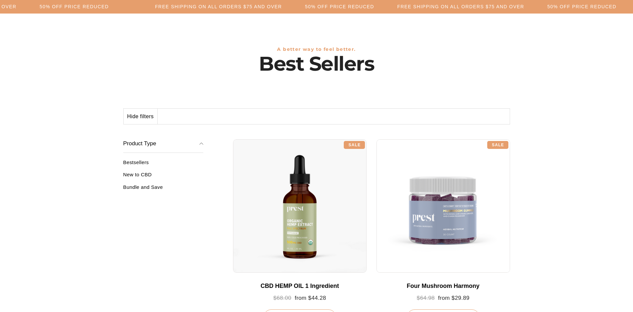 Image resolution: width=633 pixels, height=312 pixels. I want to click on div: from $44.28, so click(300, 299).